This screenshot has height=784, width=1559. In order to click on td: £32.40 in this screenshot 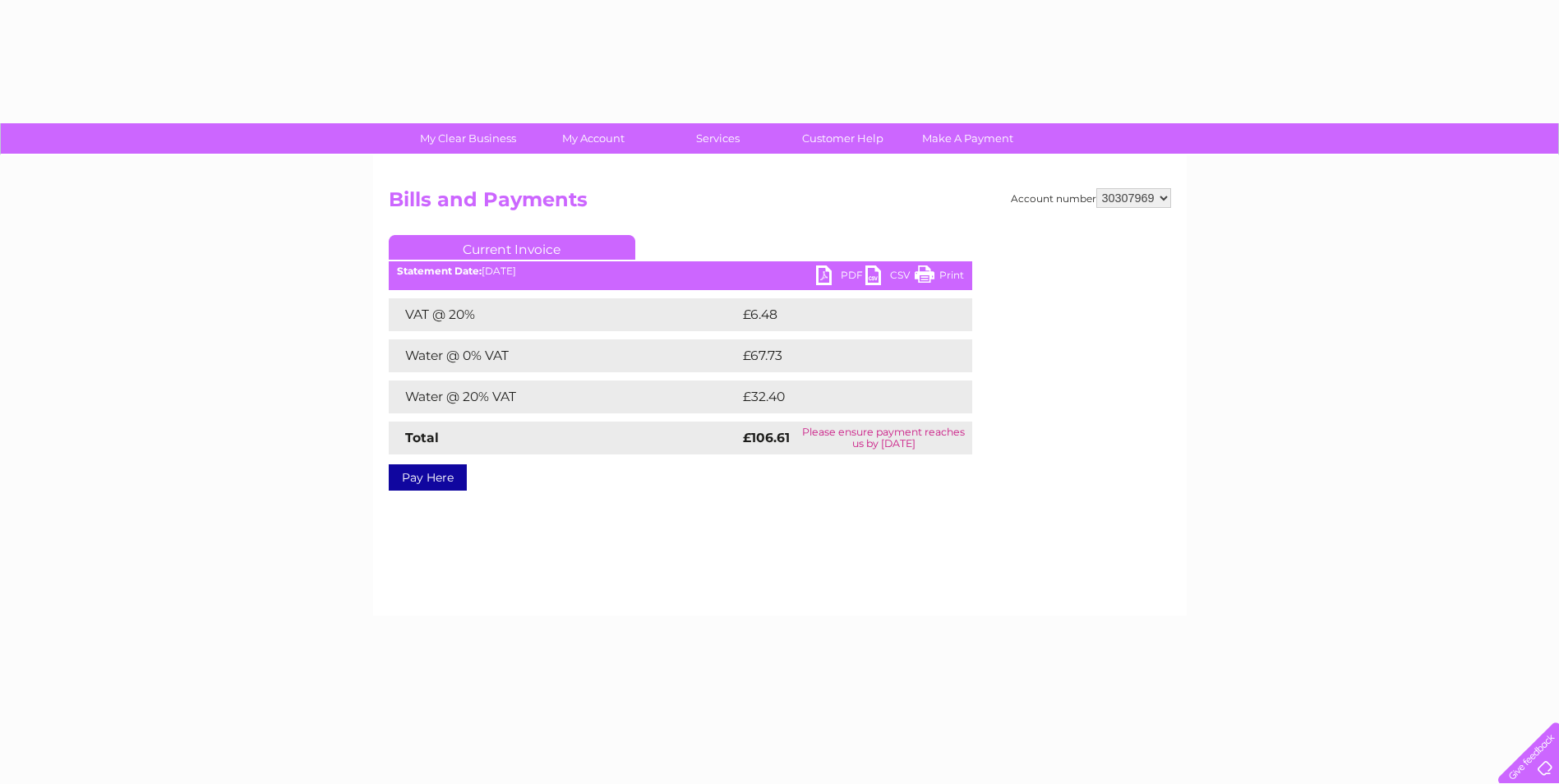, I will do `click(839, 397)`.